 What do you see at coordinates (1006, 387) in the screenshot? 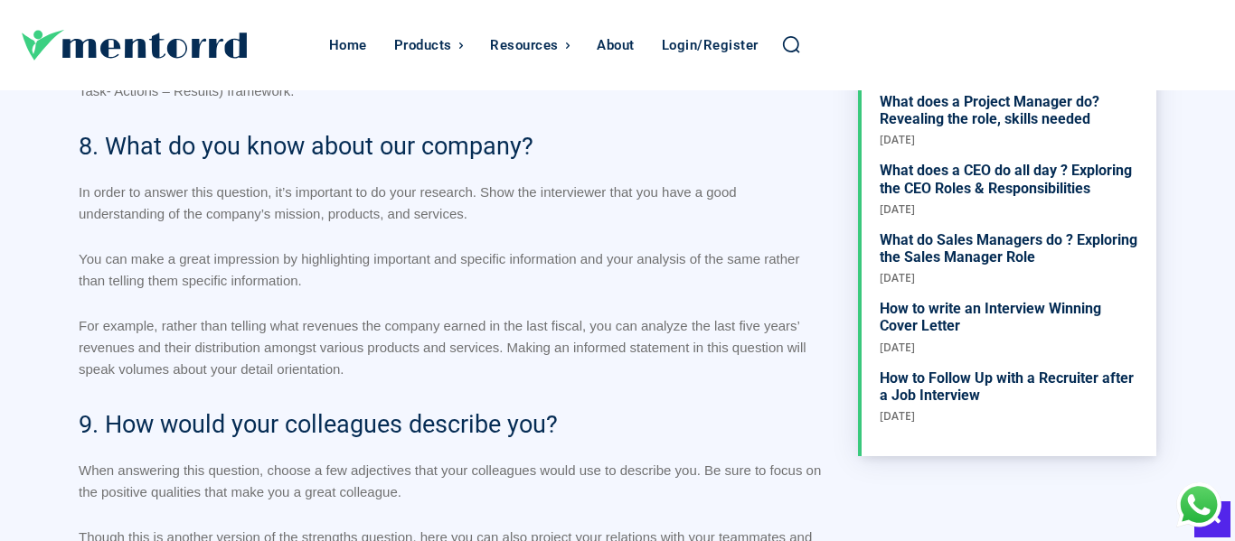
I see `a: How to Follow Up with a Recruiter after a Job Interview` at bounding box center [1006, 387].